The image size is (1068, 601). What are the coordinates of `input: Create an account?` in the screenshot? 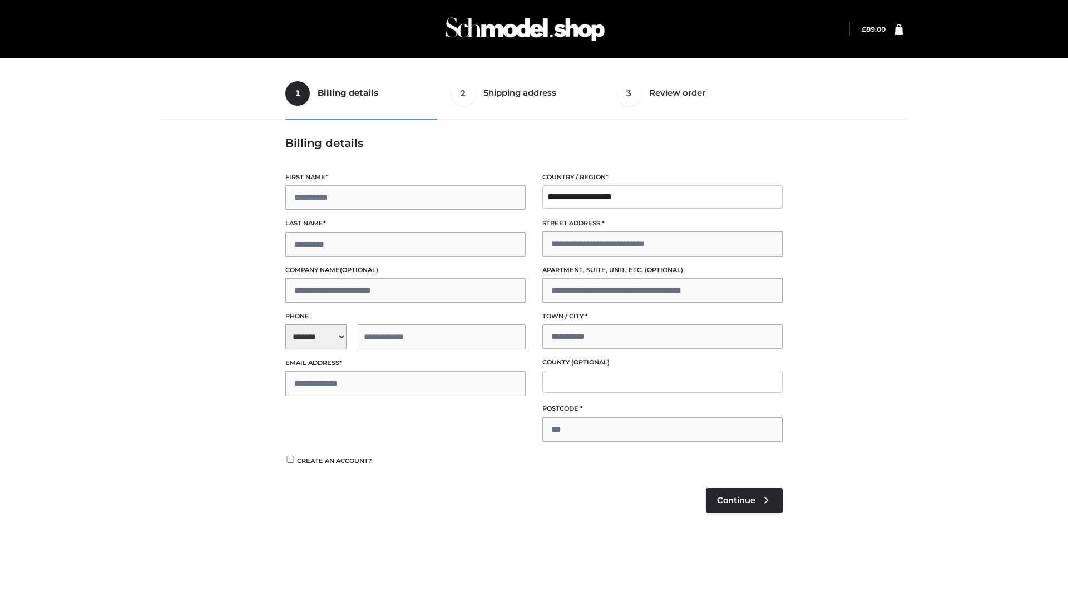 It's located at (290, 459).